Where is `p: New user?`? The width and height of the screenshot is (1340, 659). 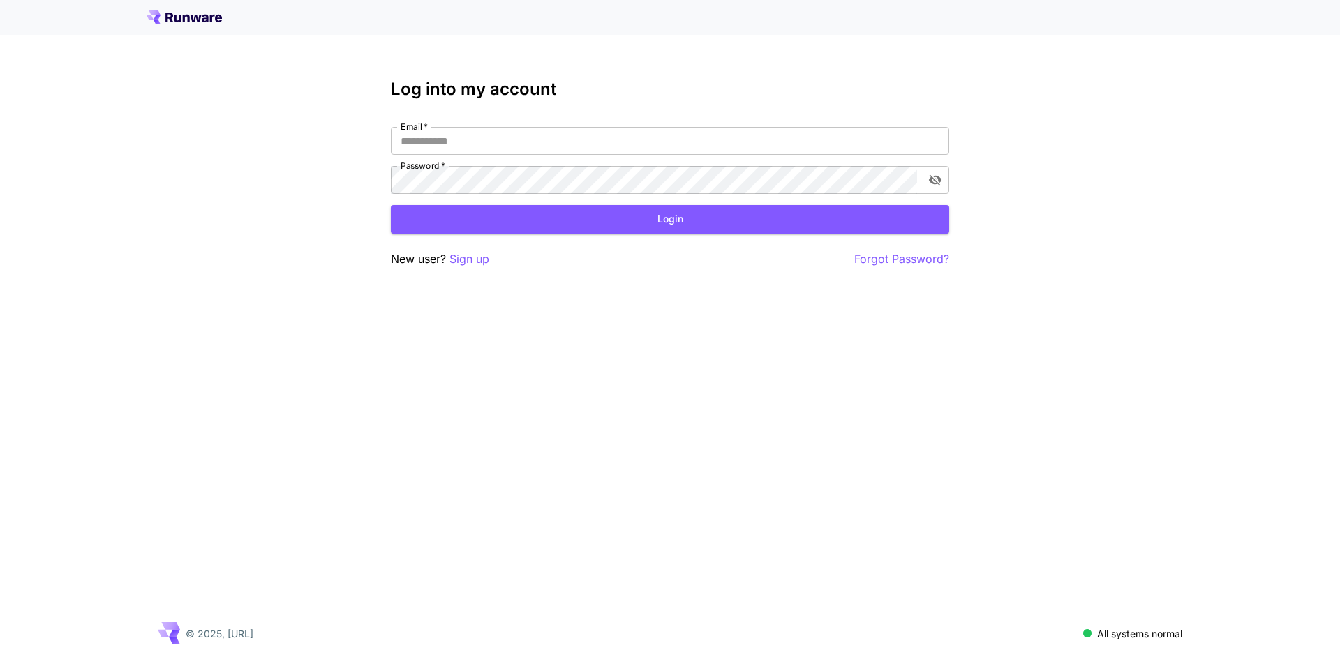
p: New user? is located at coordinates (440, 259).